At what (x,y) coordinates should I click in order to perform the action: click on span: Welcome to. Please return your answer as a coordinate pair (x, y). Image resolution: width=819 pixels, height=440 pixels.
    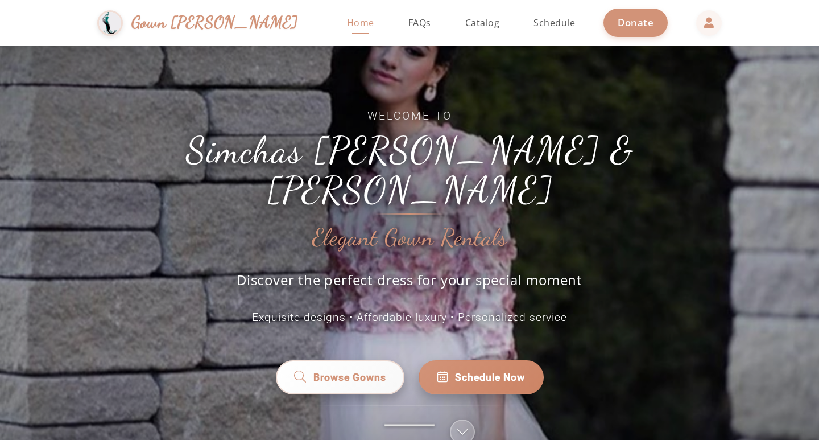
    Looking at the image, I should click on (409, 116).